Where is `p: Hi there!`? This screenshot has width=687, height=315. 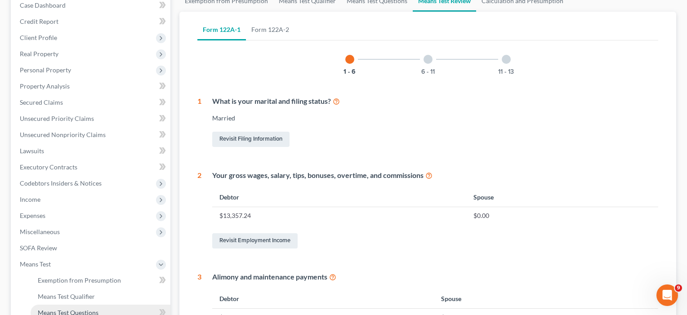 p: Hi there! is located at coordinates (90, 71).